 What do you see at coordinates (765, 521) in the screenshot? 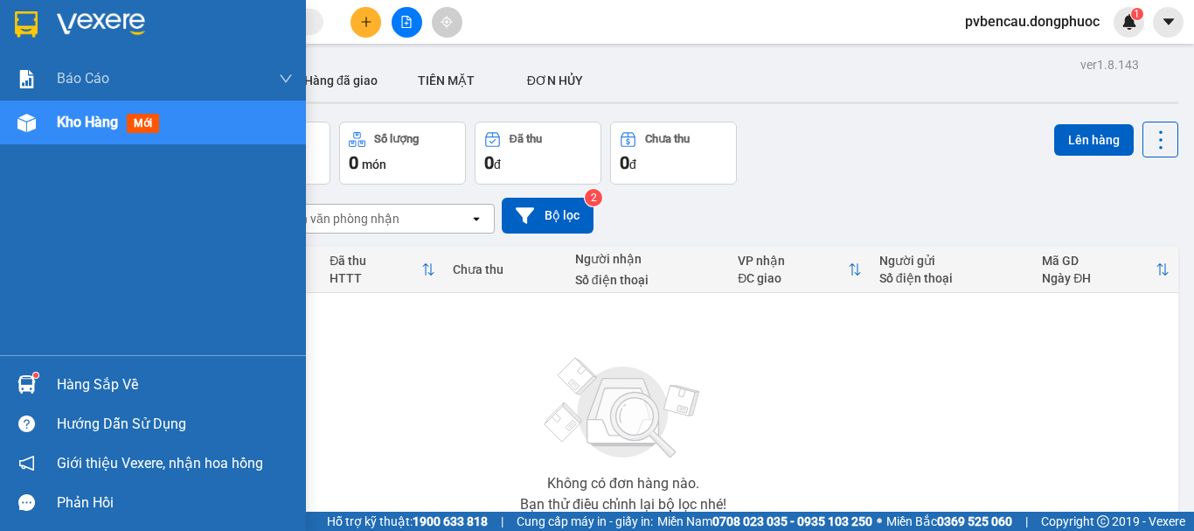
I see `span: Miền Nam` at bounding box center [765, 521].